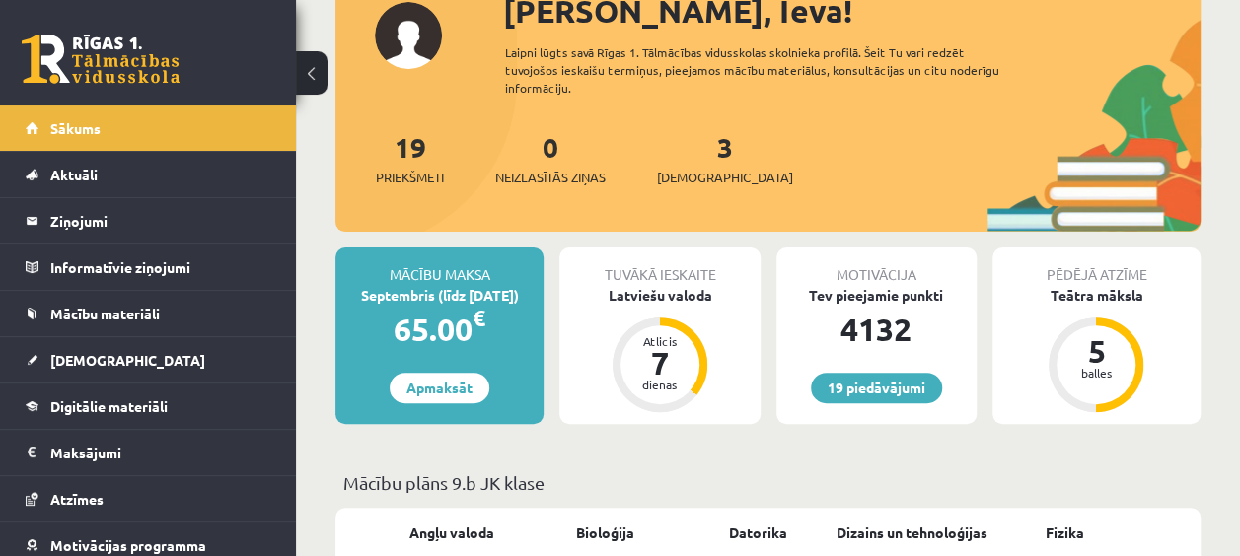 The width and height of the screenshot is (1240, 556). Describe the element at coordinates (1096, 351) in the screenshot. I see `div: 5` at that location.